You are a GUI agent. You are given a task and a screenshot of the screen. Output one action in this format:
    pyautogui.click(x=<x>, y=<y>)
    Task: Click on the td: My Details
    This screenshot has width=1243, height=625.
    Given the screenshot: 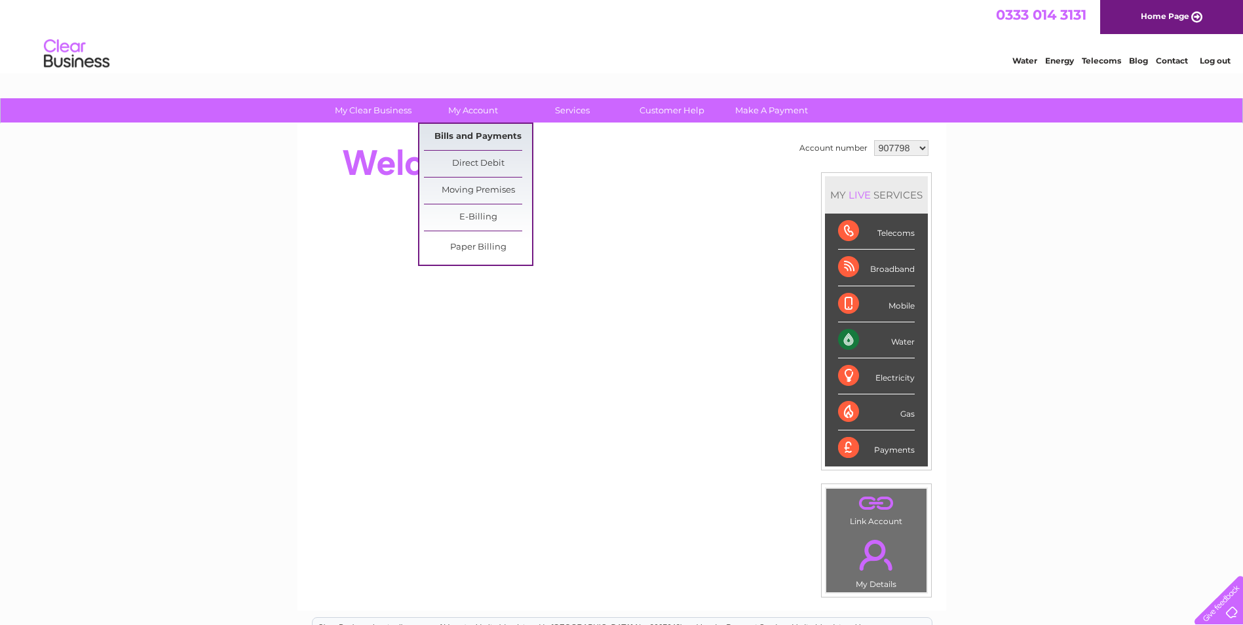 What is the action you would take?
    pyautogui.click(x=876, y=561)
    